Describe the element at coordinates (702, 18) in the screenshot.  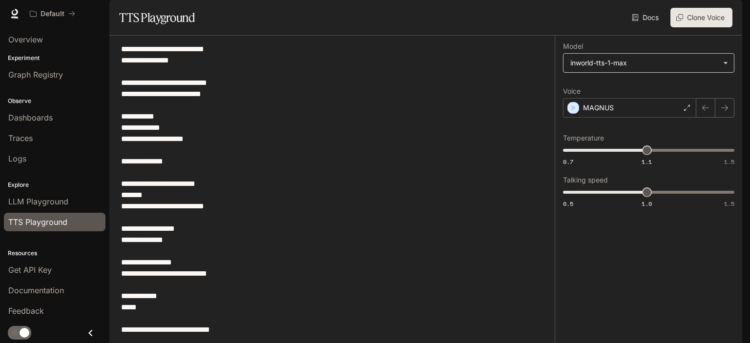
I see `button: Clone Voice` at that location.